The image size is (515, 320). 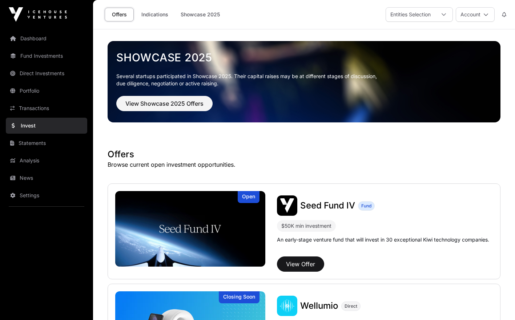 What do you see at coordinates (164, 104) in the screenshot?
I see `span: View Showcase 2025 Offers` at bounding box center [164, 104].